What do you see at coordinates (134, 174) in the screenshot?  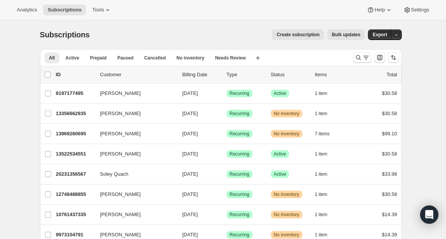 I see `button: Soley Quach` at bounding box center [134, 174].